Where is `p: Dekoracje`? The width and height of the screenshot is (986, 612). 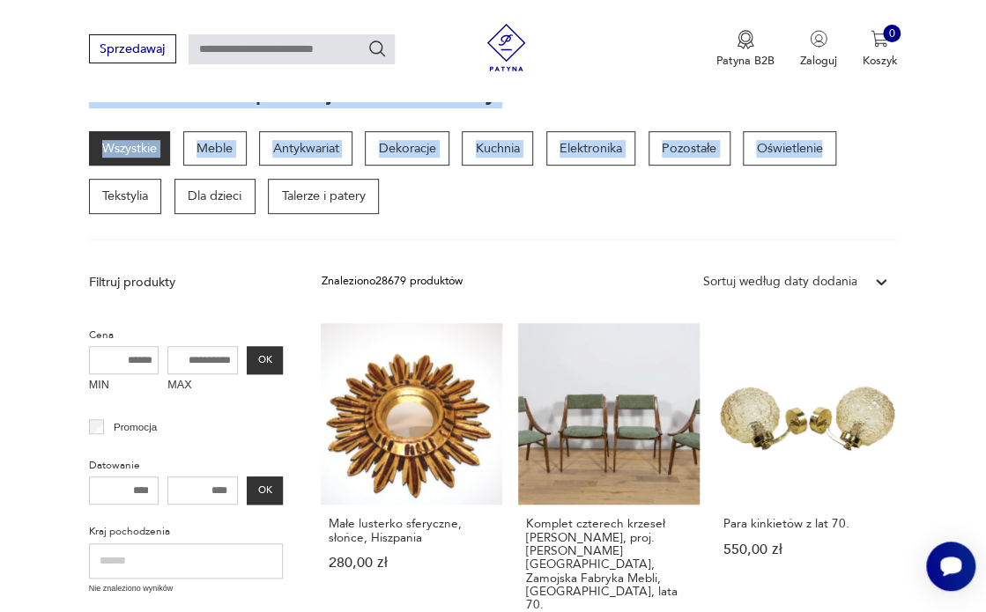 p: Dekoracje is located at coordinates (407, 149).